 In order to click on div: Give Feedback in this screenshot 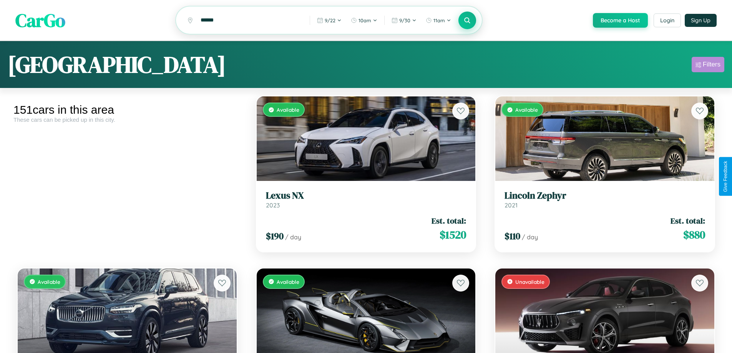, I will do `click(725, 176)`.